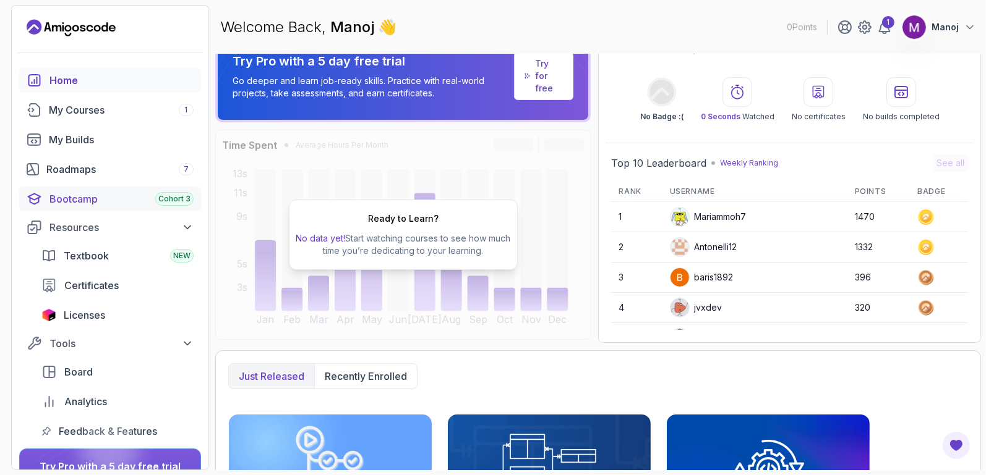  Describe the element at coordinates (92, 286) in the screenshot. I see `span: Certificates` at that location.